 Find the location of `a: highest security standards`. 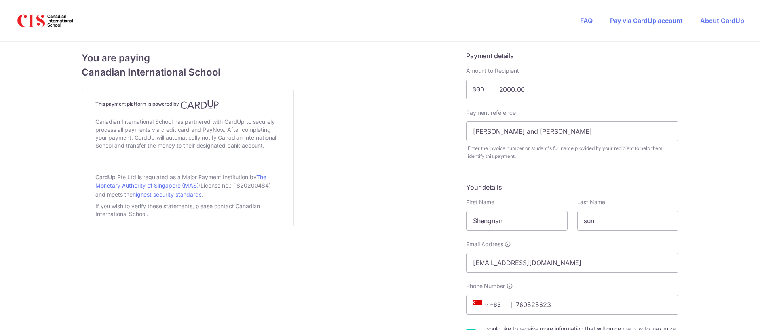

a: highest security standards is located at coordinates (167, 194).